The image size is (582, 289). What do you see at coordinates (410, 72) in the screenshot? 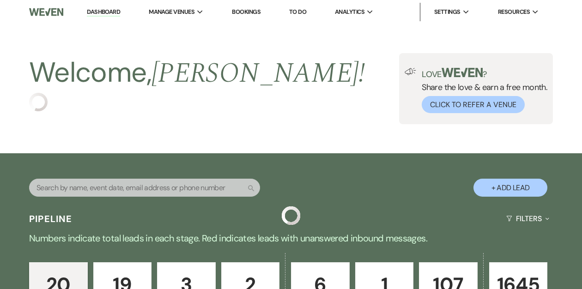
I see `img: loud-speaker-illustration.svg` at bounding box center [410, 72].